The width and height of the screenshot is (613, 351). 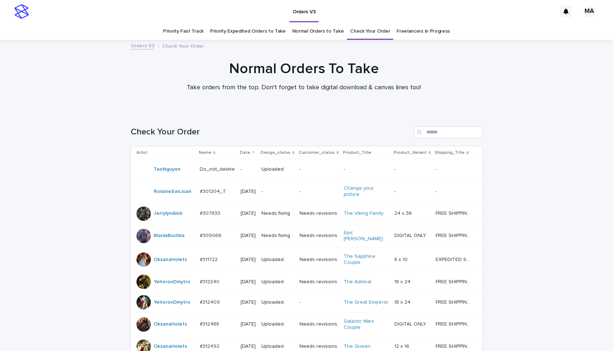 I want to click on a: Galactic Wars Couple, so click(x=366, y=325).